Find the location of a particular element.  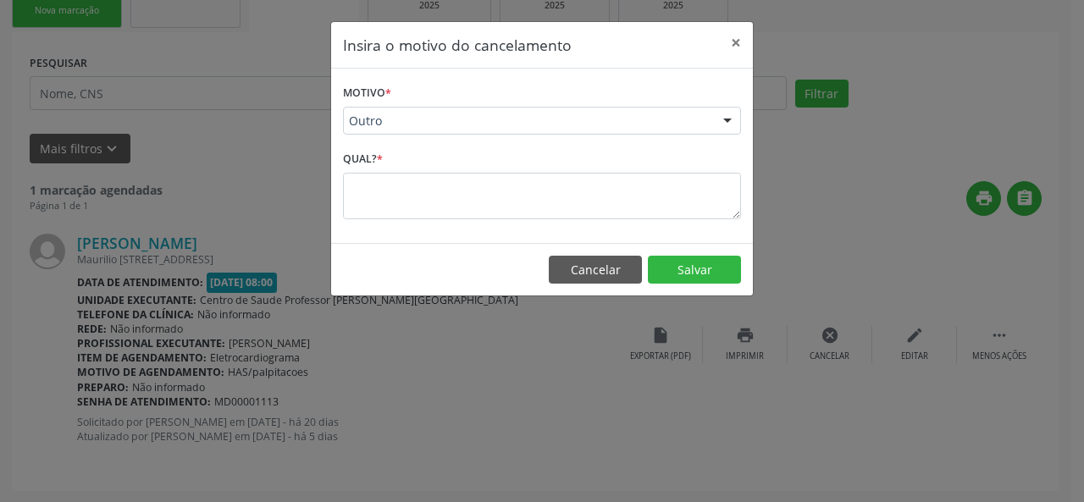

label: Qual? is located at coordinates (362, 159).